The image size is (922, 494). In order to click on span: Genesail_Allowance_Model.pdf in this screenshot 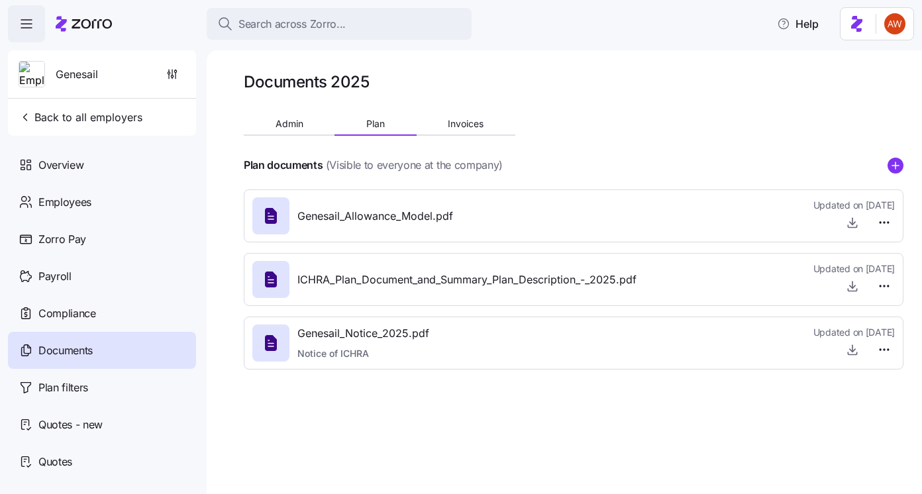, I will do `click(375, 216)`.